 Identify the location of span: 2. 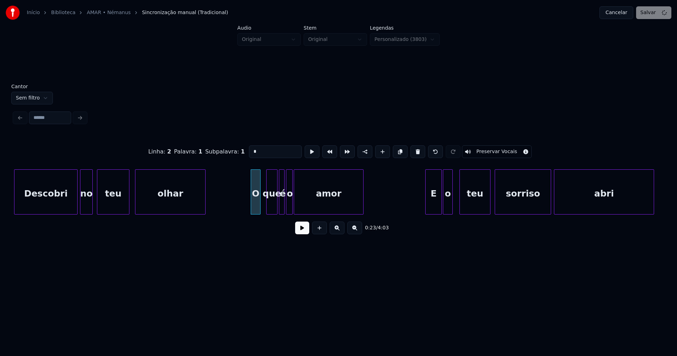
(169, 151).